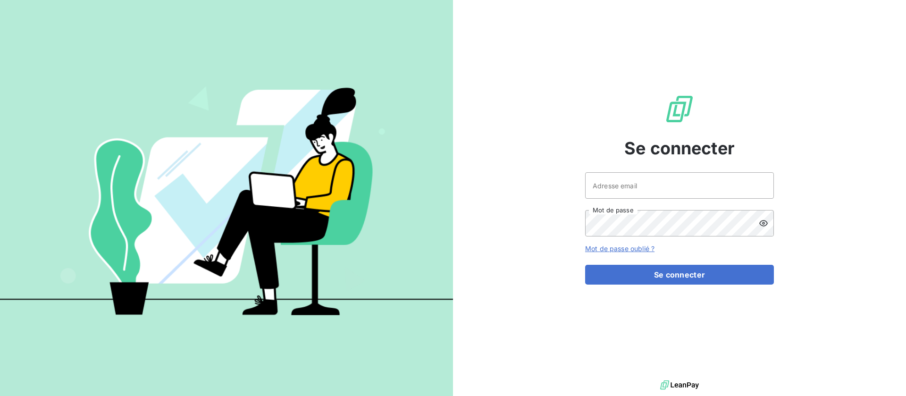 The image size is (906, 396). I want to click on span: Se connecter, so click(679, 148).